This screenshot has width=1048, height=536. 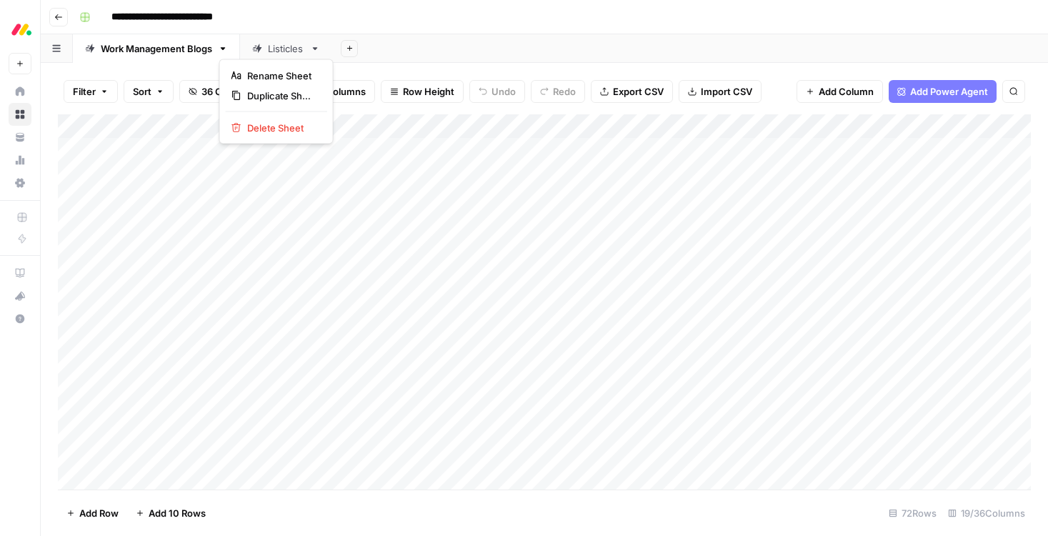 I want to click on span: Add Column, so click(x=846, y=91).